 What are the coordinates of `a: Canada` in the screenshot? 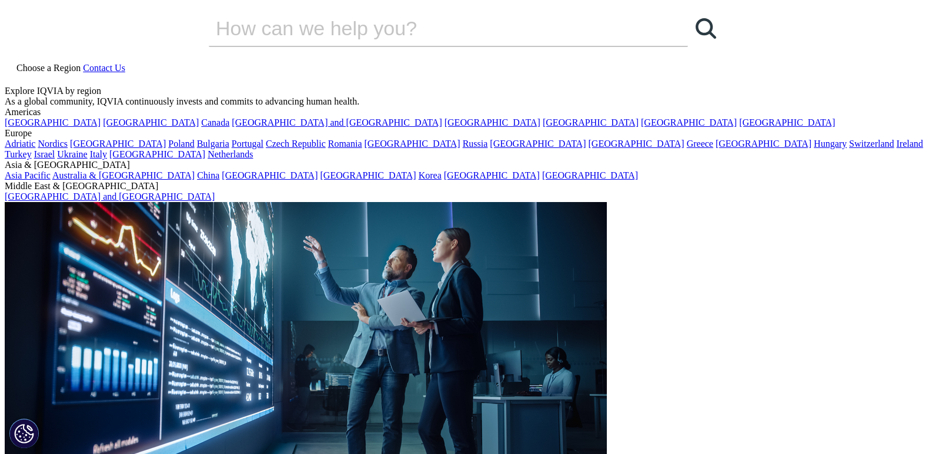 It's located at (215, 122).